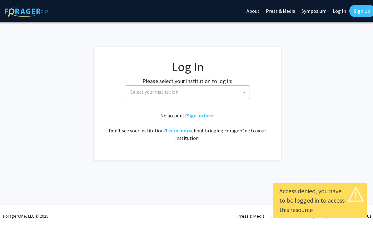  Describe the element at coordinates (188, 67) in the screenshot. I see `h1: Log In` at that location.